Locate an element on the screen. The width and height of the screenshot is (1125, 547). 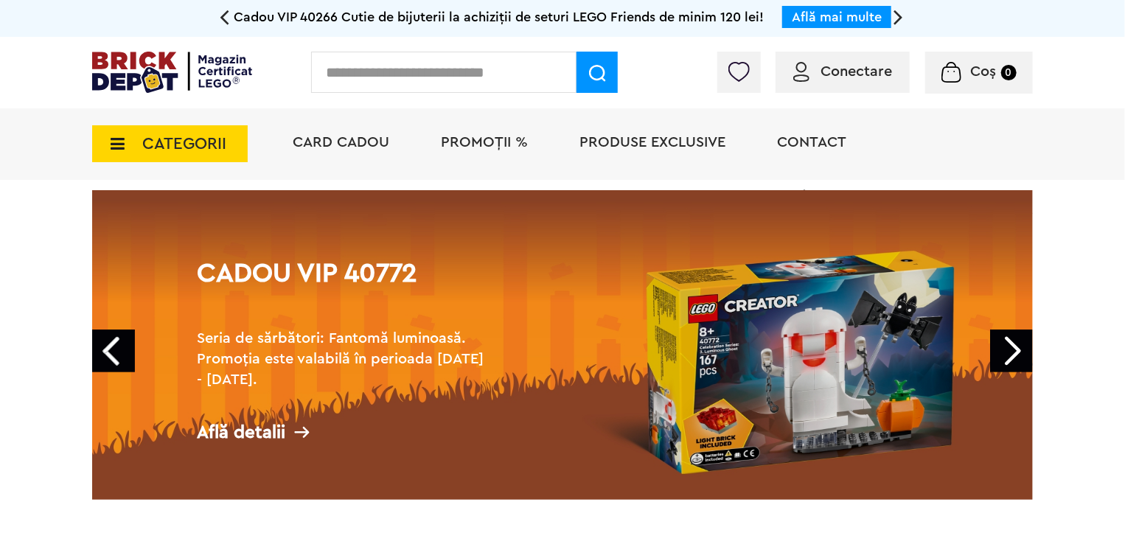
span: Coș is located at coordinates (983, 71).